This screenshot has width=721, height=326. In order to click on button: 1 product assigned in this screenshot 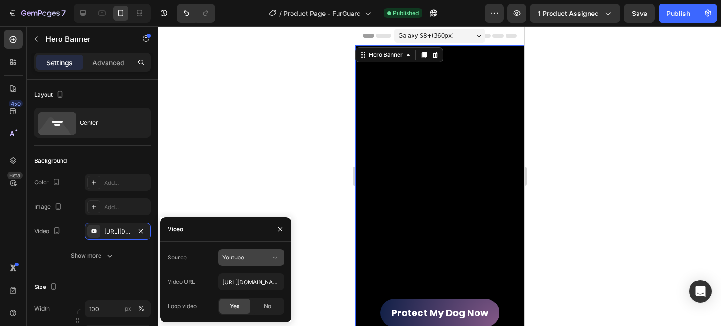, I will do `click(575, 13)`.